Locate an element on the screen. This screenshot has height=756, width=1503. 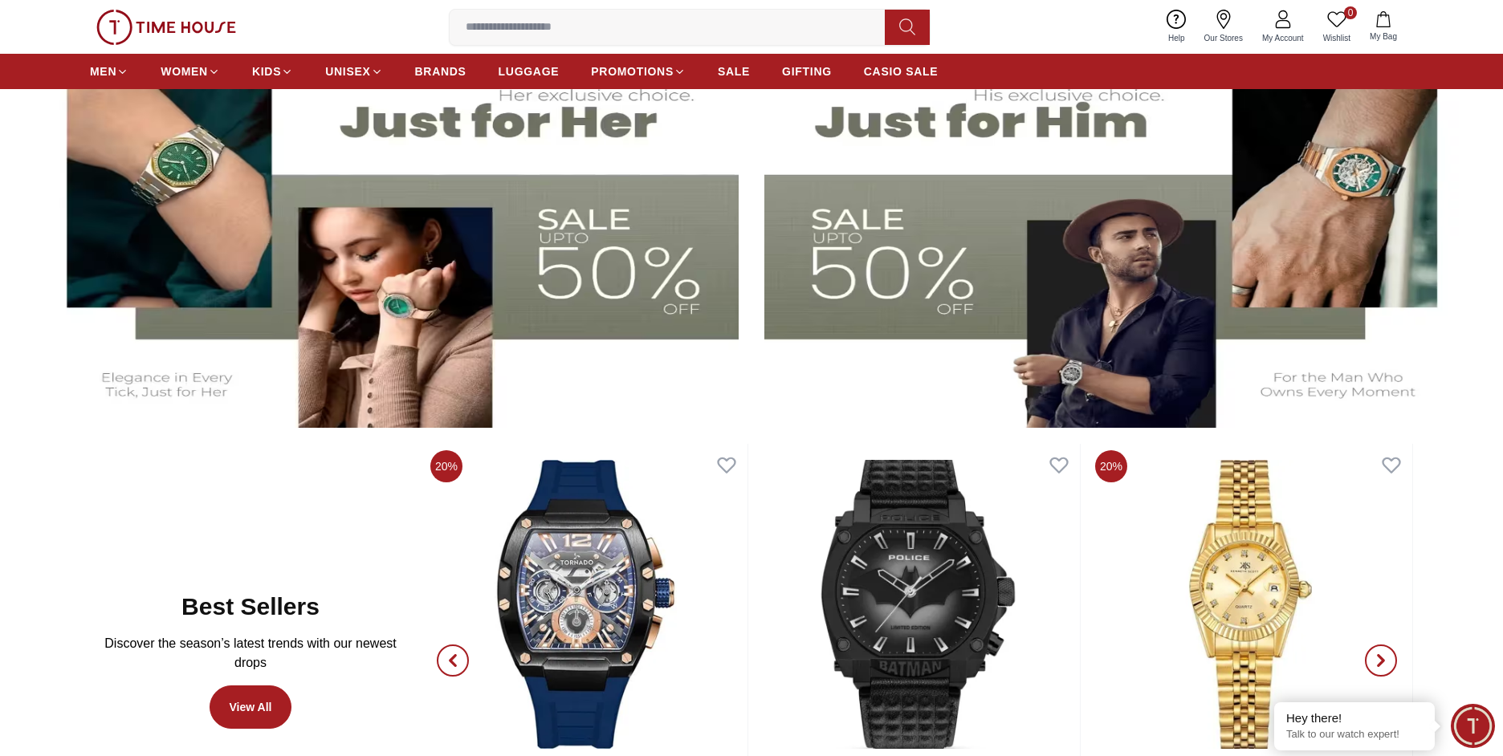
span: GIFTING is located at coordinates (807, 71).